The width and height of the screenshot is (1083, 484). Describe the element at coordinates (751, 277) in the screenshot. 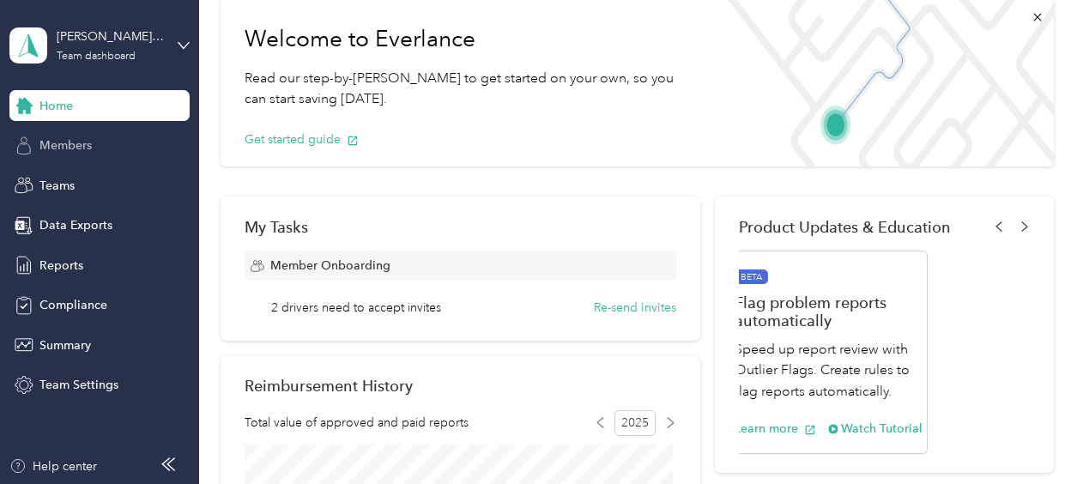

I see `span: BETA` at that location.